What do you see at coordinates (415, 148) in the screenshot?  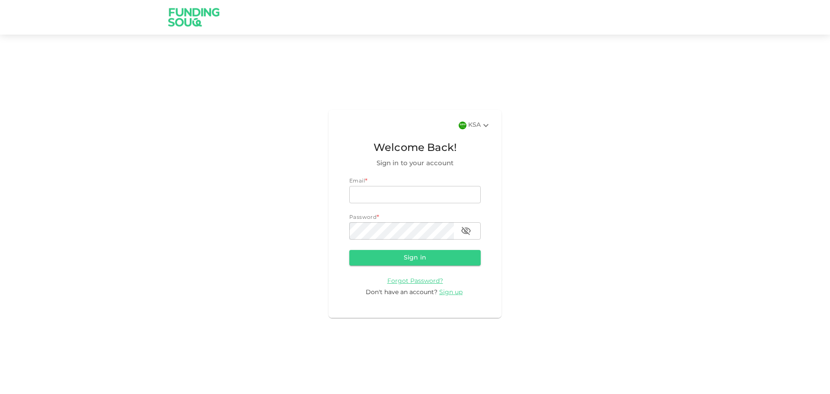 I see `span: Welcome Back!` at bounding box center [415, 148].